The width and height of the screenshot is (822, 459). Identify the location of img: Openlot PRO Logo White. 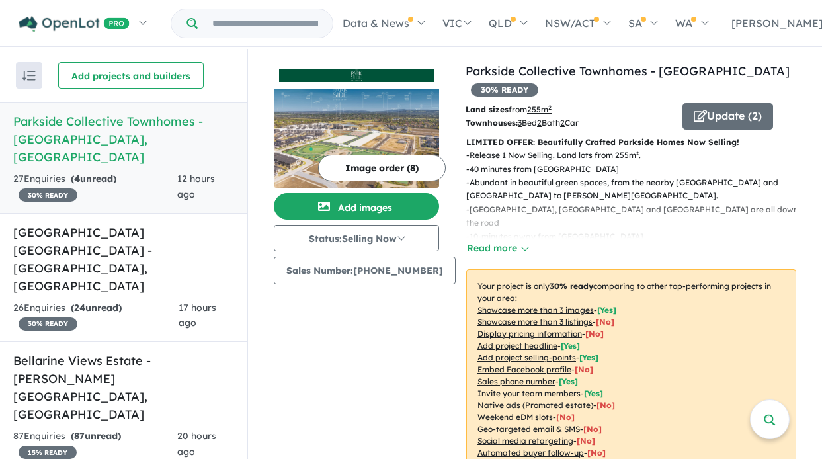
(74, 24).